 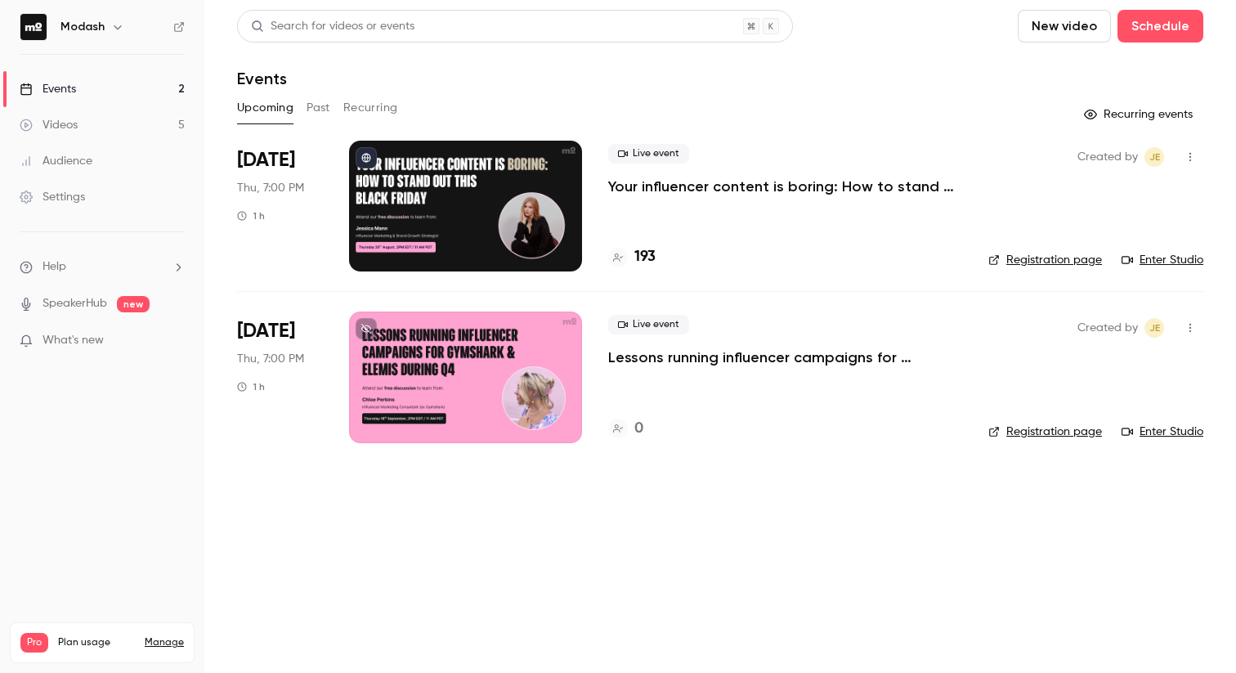 What do you see at coordinates (73, 340) in the screenshot?
I see `span: What's new` at bounding box center [73, 340].